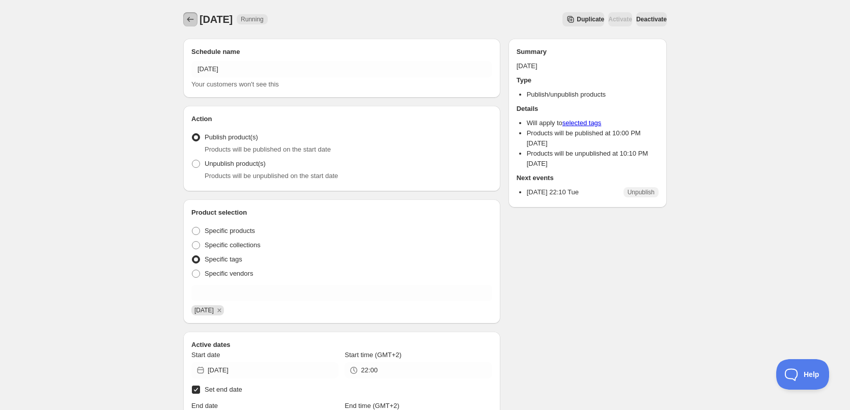 This screenshot has height=410, width=850. I want to click on span: Start time (GMT+2), so click(373, 355).